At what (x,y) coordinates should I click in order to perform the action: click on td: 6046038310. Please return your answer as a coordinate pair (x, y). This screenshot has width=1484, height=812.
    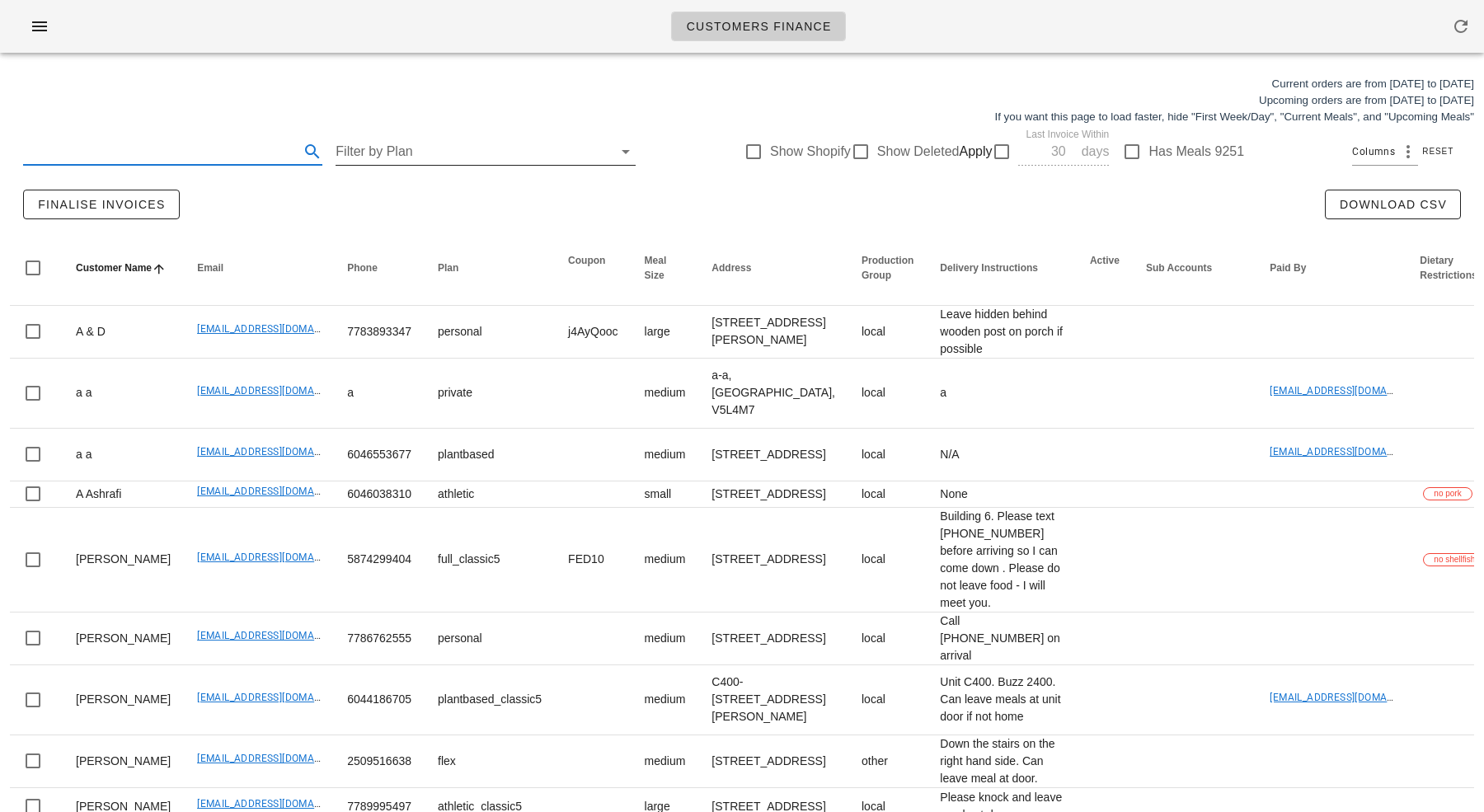
    Looking at the image, I should click on (380, 495).